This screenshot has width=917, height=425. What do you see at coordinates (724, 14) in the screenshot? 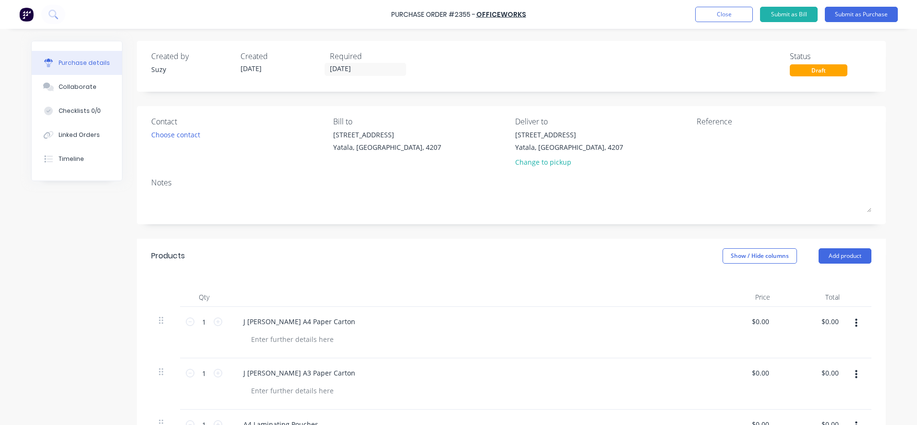
I see `button: Close` at bounding box center [724, 14].